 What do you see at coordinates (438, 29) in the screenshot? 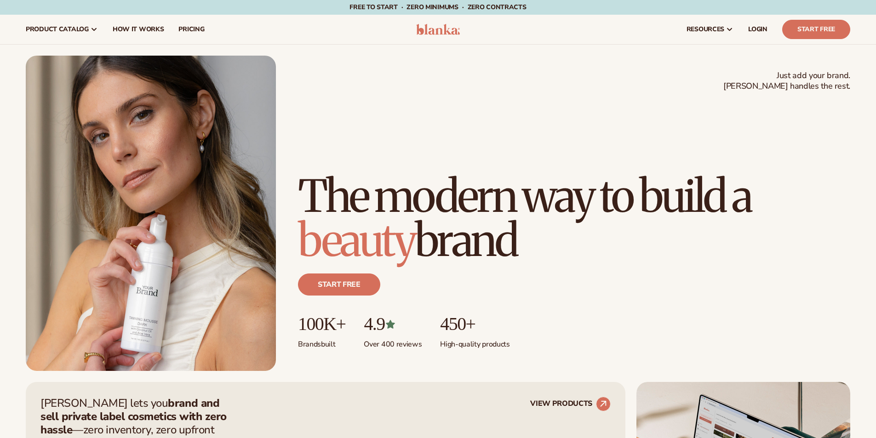
I see `img: logo` at bounding box center [438, 29].